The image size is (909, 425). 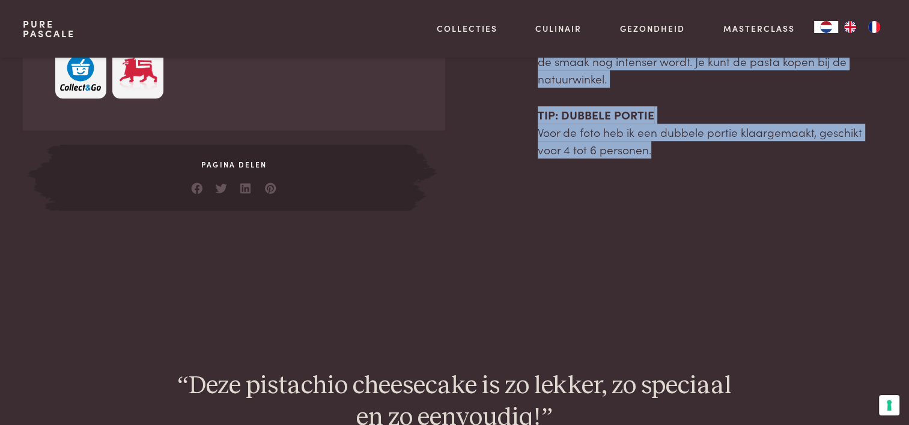 I want to click on a: Masterclass, so click(x=758, y=28).